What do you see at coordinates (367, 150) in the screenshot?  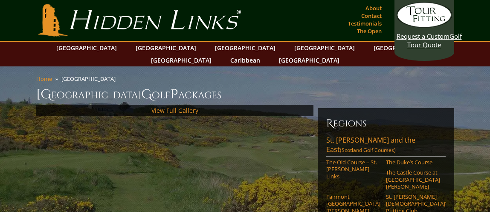 I see `span: (Scotland Golf Courses)` at bounding box center [367, 150].